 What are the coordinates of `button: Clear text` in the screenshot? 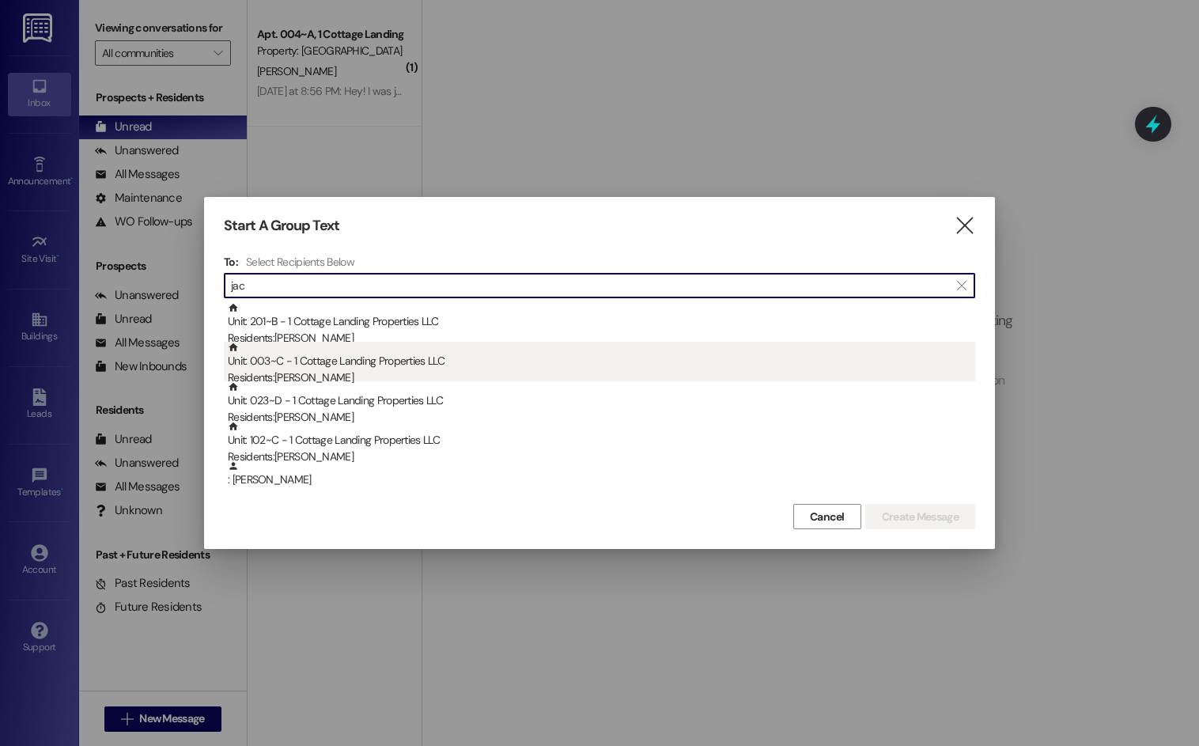 It's located at (962, 286).